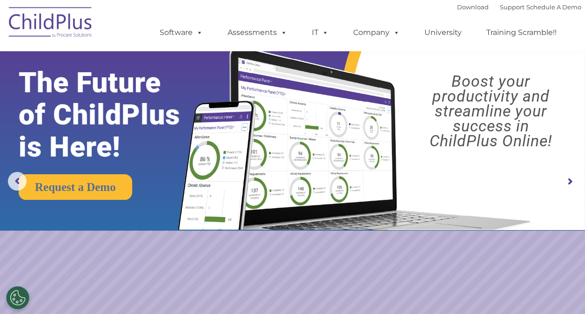 The width and height of the screenshot is (585, 314). What do you see at coordinates (490, 111) in the screenshot?
I see `rs-layer: Boost your productivity and streamline your success in ChildPlus Online!` at bounding box center [490, 111].